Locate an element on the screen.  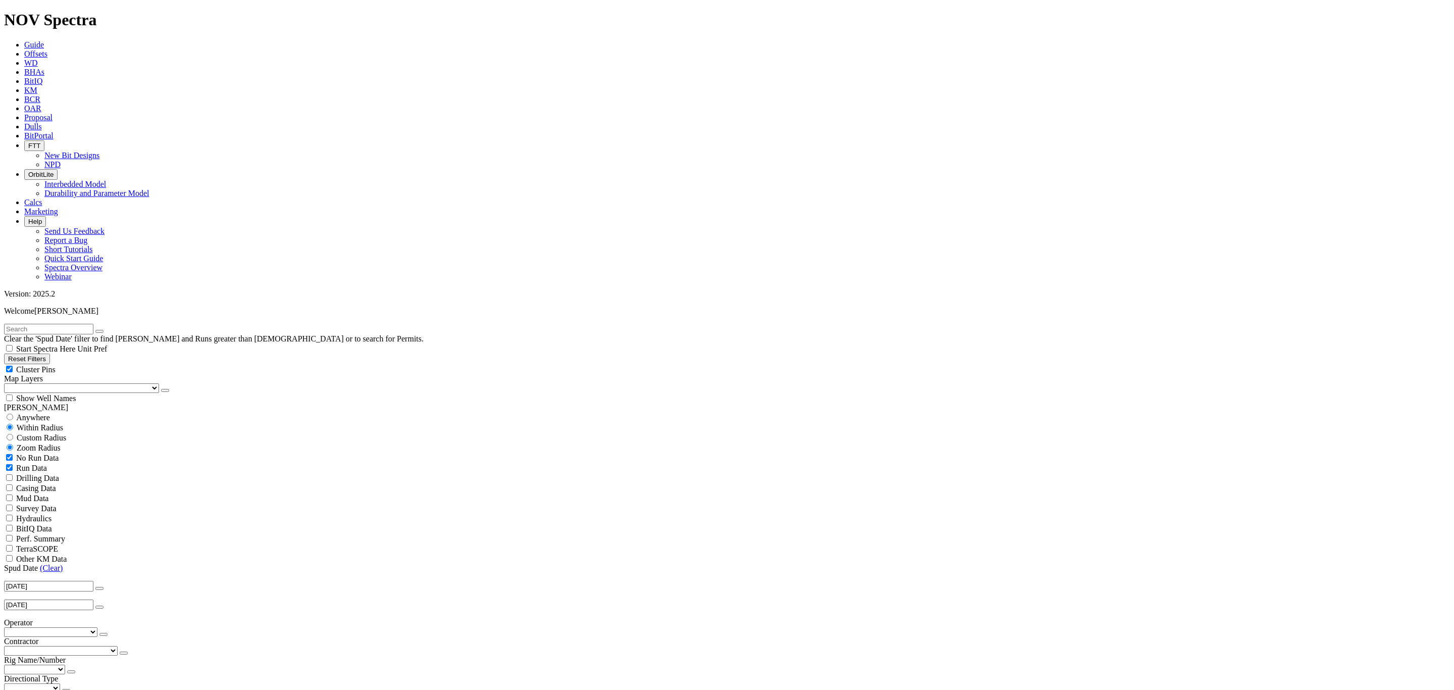
a: Interbedded Model is located at coordinates (75, 184).